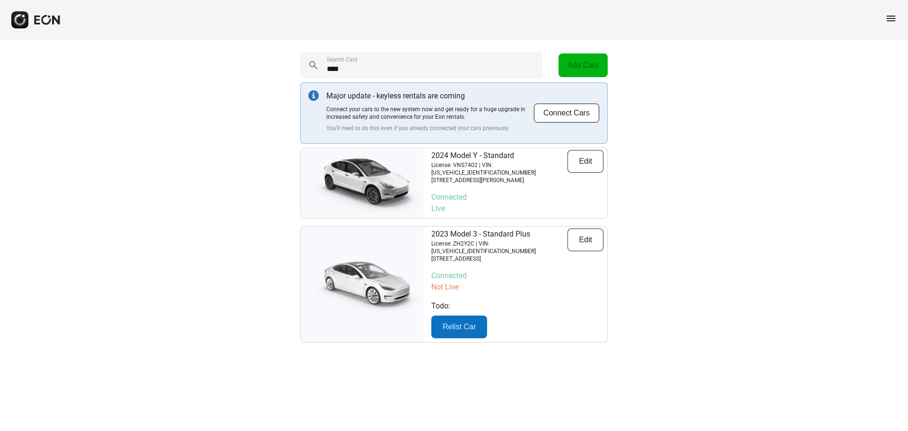 The image size is (908, 431). What do you see at coordinates (499, 156) in the screenshot?
I see `p: 2024 Model Y - Standard` at bounding box center [499, 156].